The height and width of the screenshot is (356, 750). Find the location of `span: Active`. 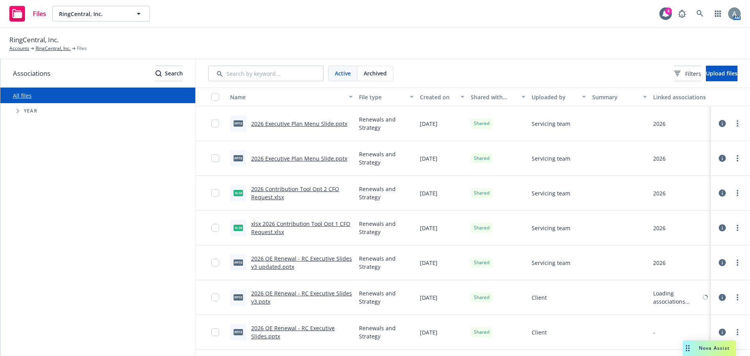

span: Active is located at coordinates (342, 73).